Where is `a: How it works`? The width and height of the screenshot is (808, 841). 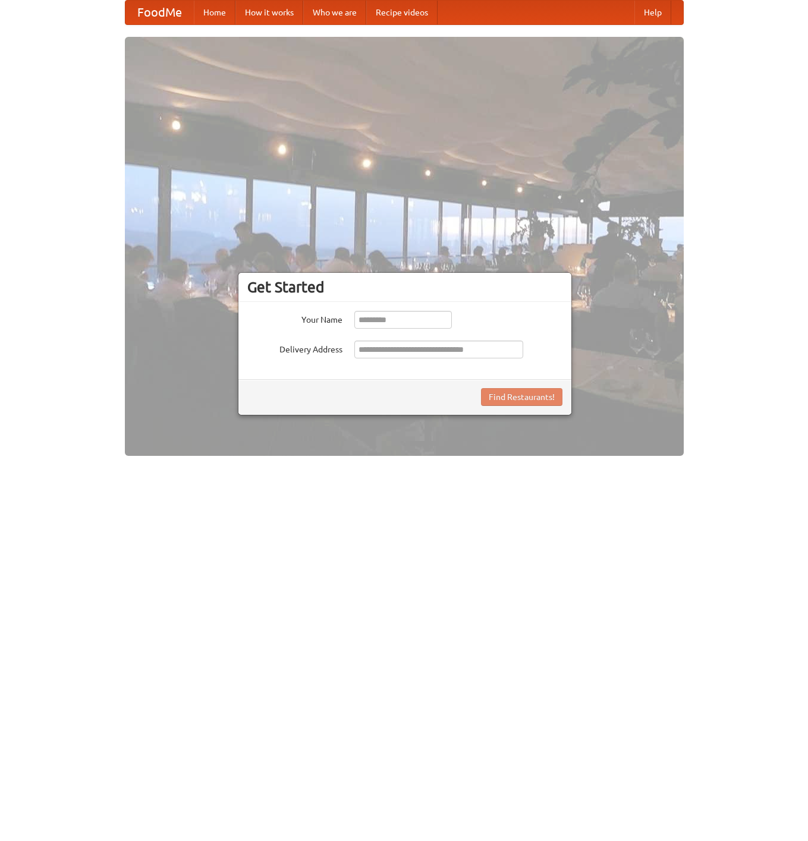 a: How it works is located at coordinates (269, 12).